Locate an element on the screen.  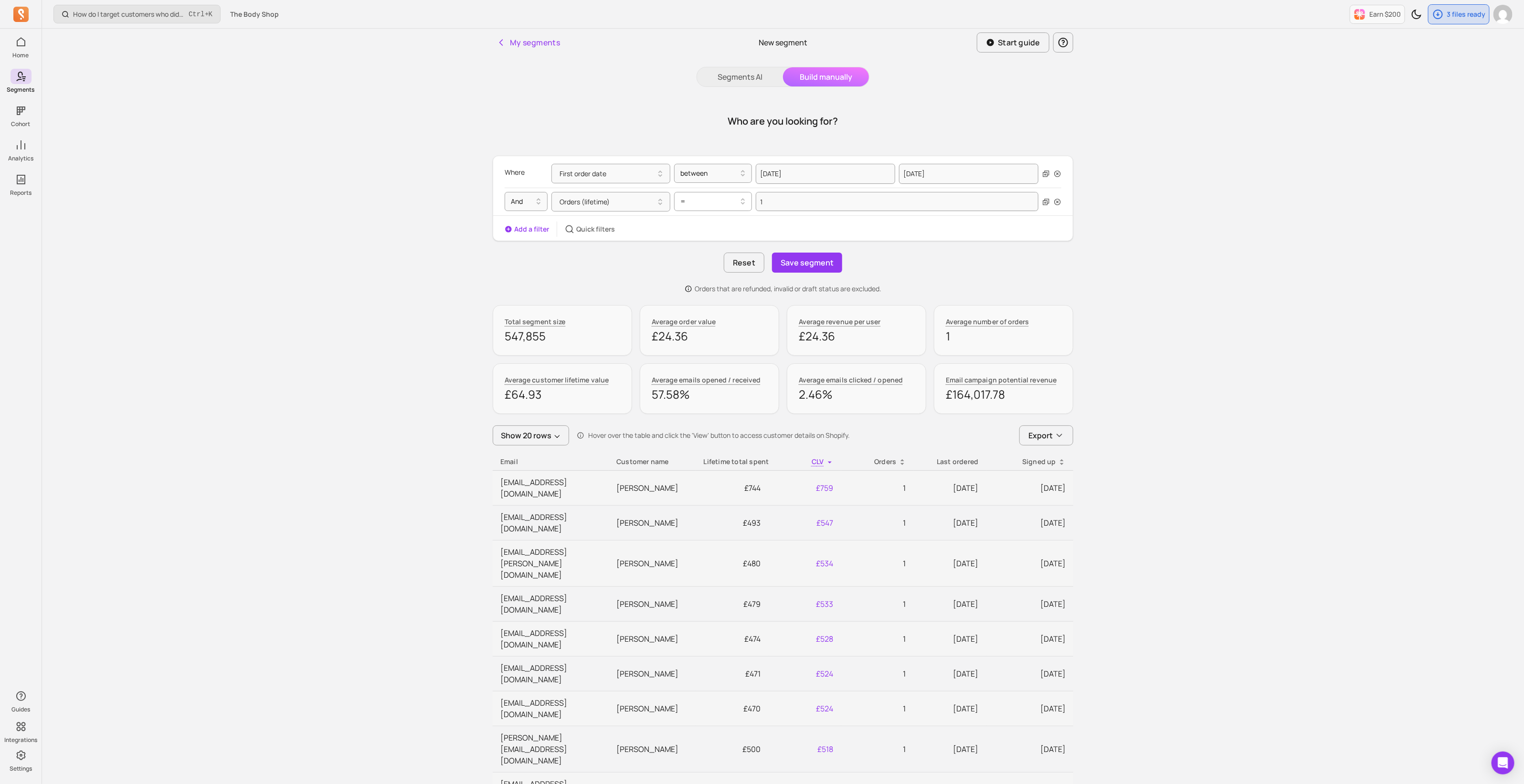
td: £479 is located at coordinates (733, 604).